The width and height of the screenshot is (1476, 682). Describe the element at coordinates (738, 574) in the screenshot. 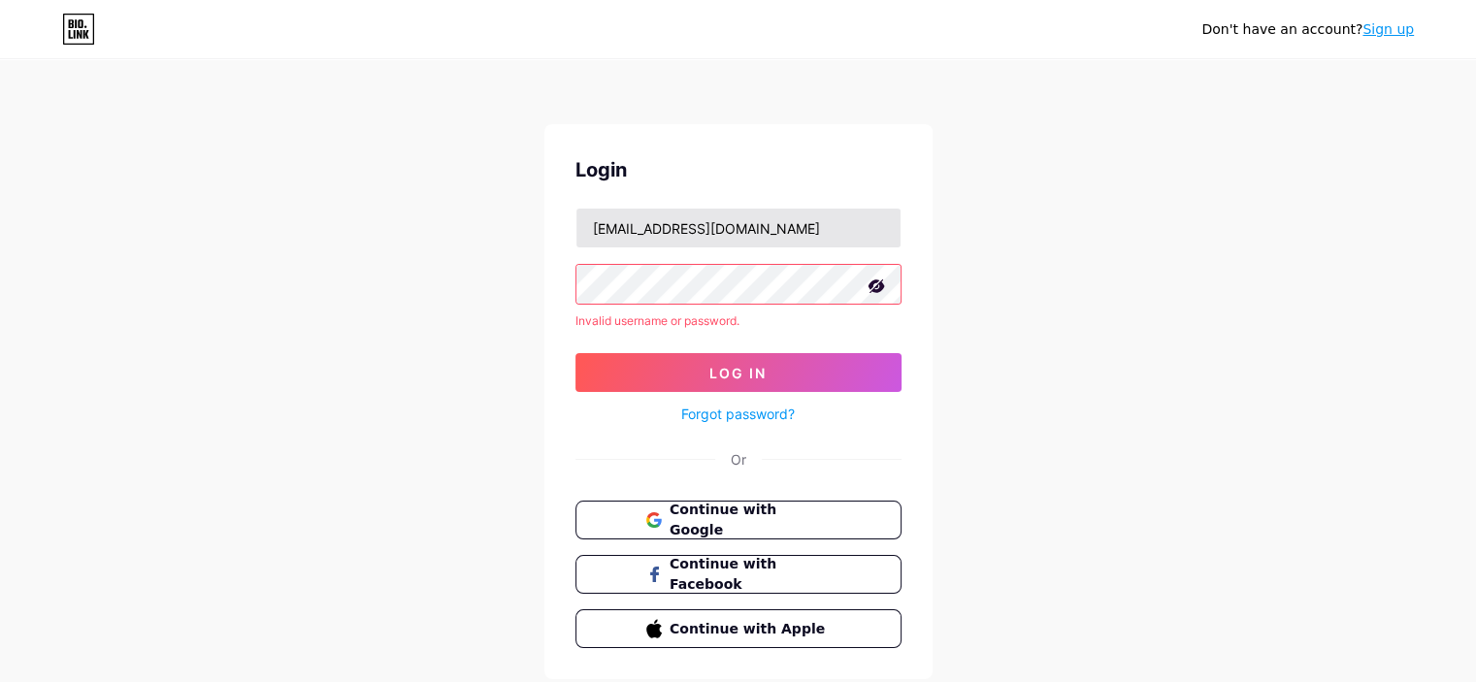

I see `button: Continue with Facebook` at that location.